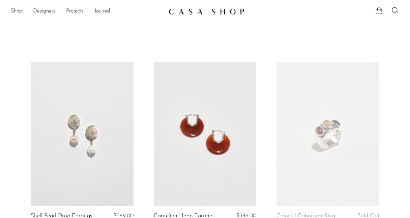 This screenshot has height=218, width=410. What do you see at coordinates (75, 11) in the screenshot?
I see `a: Projects` at bounding box center [75, 11].